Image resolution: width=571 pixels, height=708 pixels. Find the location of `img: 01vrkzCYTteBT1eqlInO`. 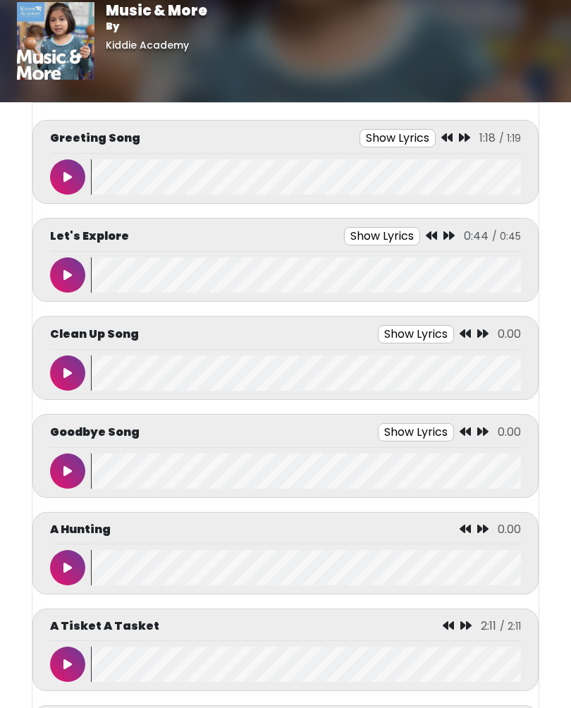

img: 01vrkzCYTteBT1eqlInO is located at coordinates (56, 41).